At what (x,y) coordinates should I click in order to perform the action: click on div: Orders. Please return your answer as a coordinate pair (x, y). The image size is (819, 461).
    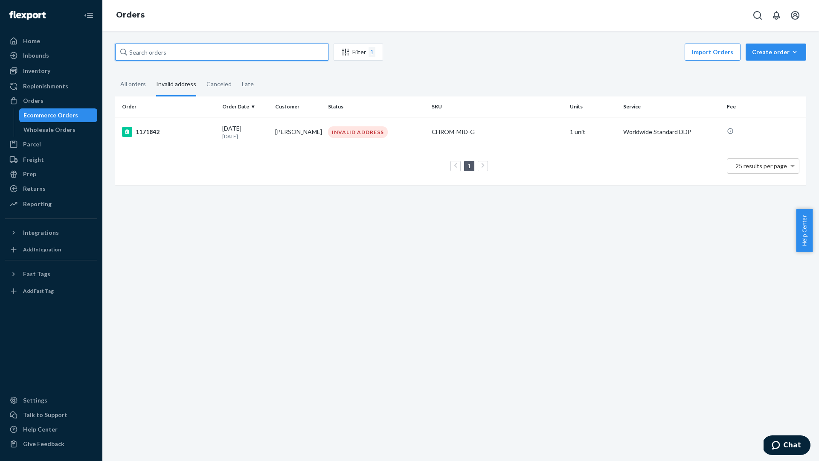
    Looking at the image, I should click on (33, 101).